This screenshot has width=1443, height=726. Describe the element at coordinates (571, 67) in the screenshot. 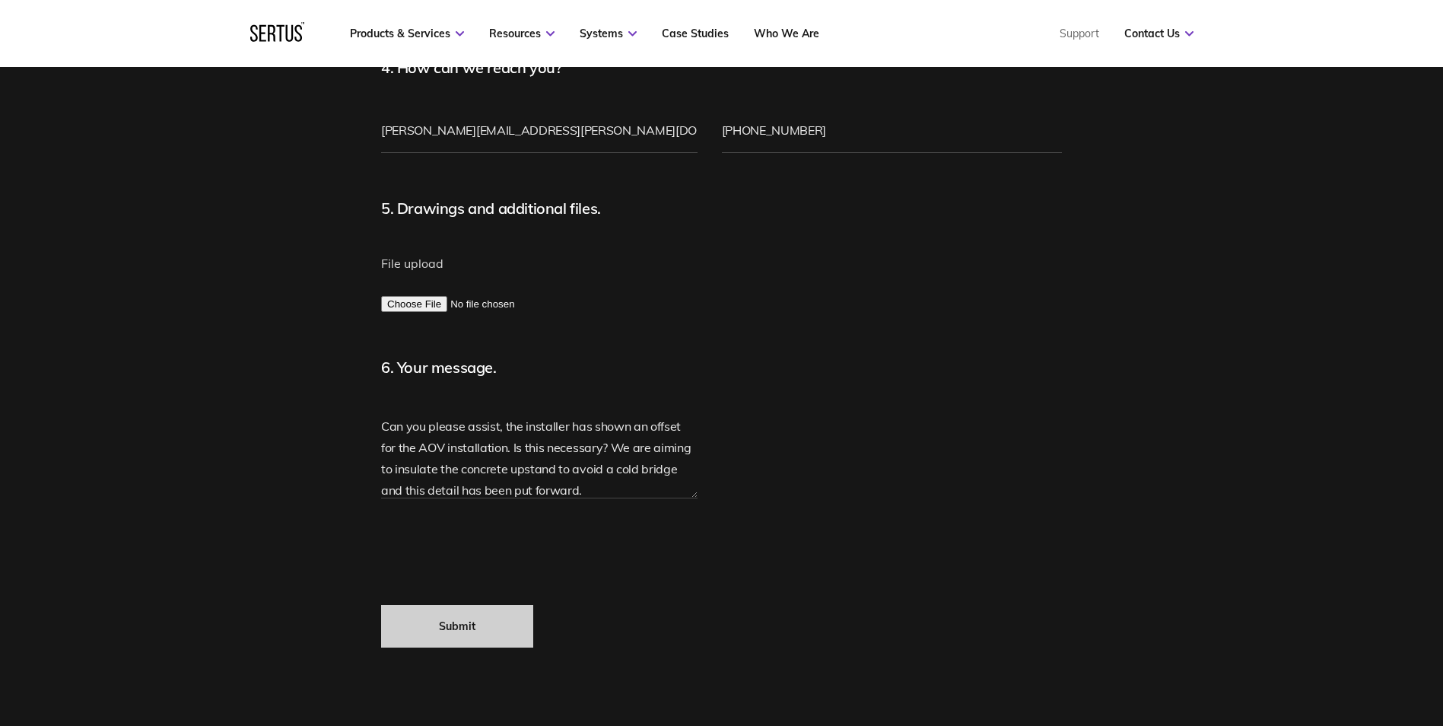

I see `h2: 4. How can we reach you?` at that location.